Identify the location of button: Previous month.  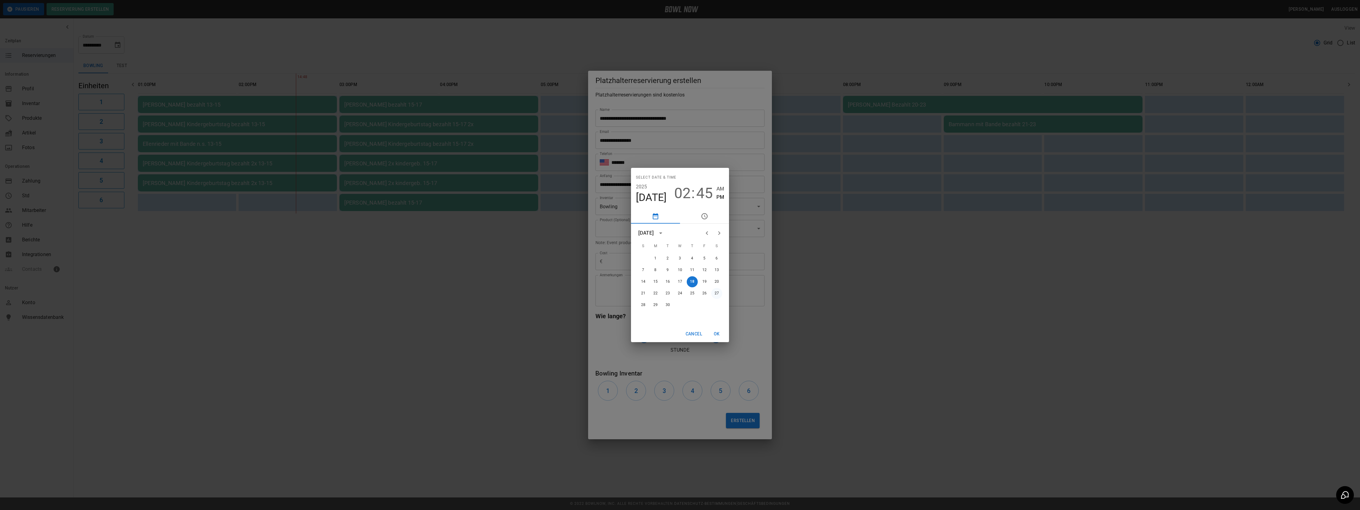
(707, 233).